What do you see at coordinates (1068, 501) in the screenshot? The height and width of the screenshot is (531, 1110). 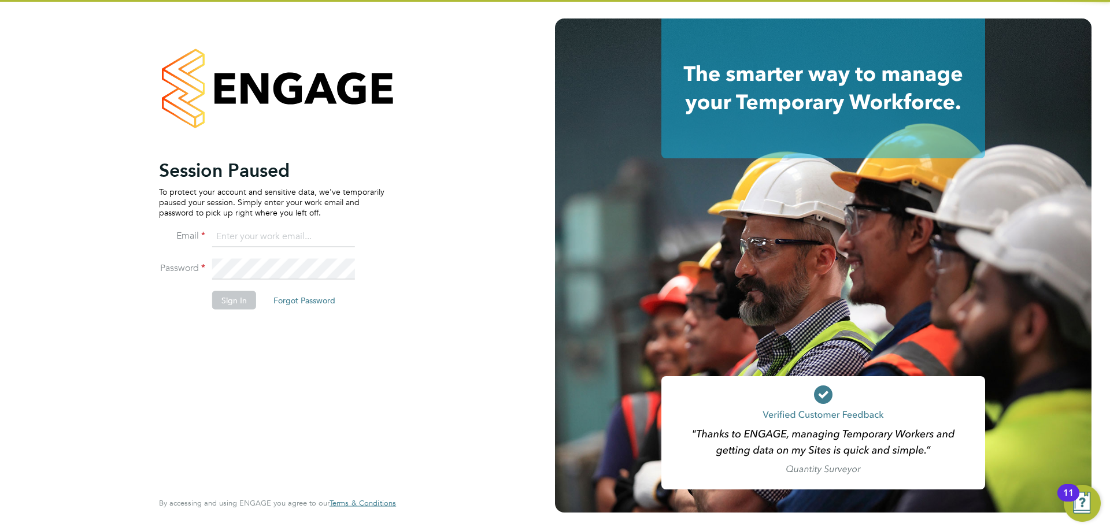 I see `div: 11` at bounding box center [1068, 501].